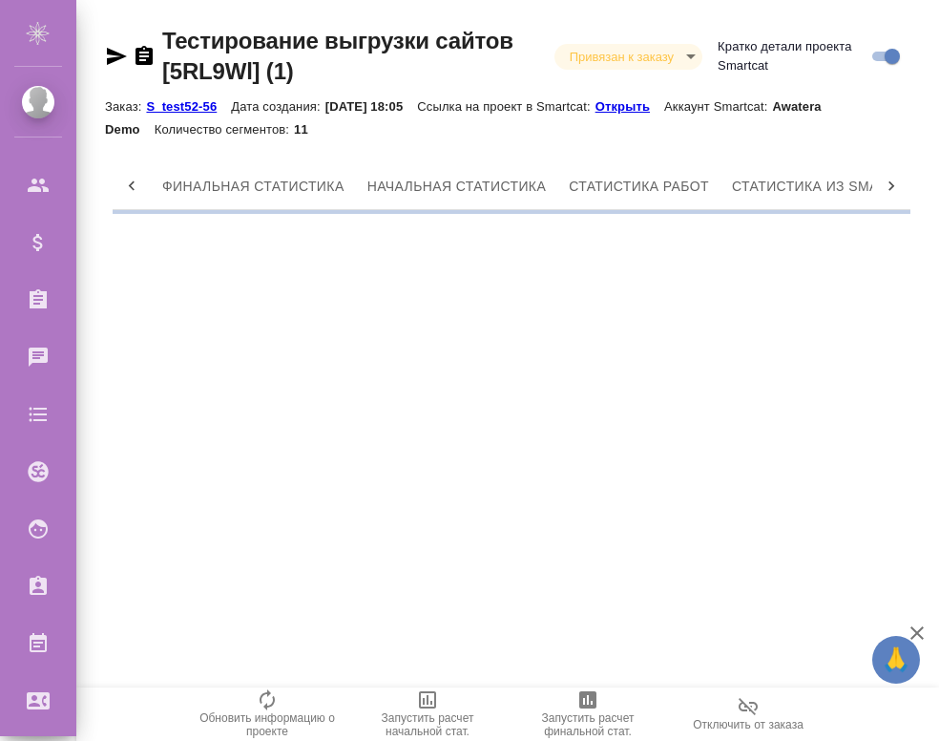 The image size is (939, 741). Describe the element at coordinates (267, 714) in the screenshot. I see `button: Обновить информацию о проекте` at that location.